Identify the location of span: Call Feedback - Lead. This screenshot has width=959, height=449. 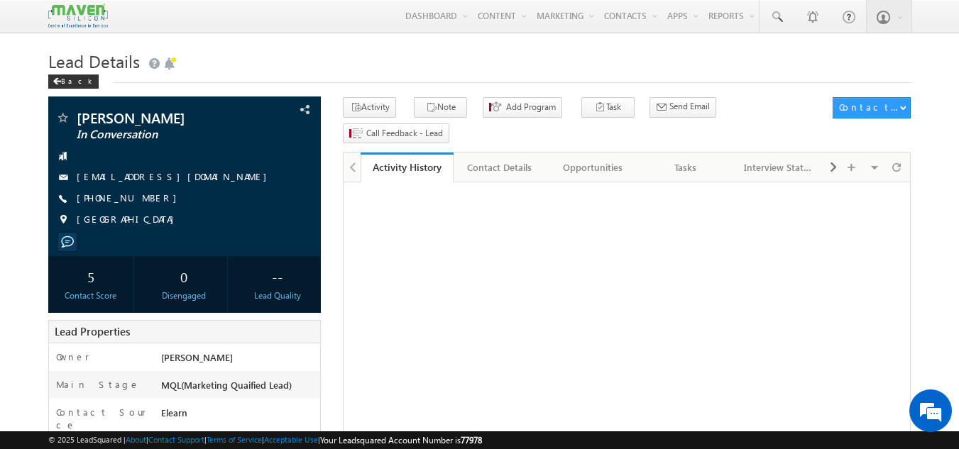
(405, 133).